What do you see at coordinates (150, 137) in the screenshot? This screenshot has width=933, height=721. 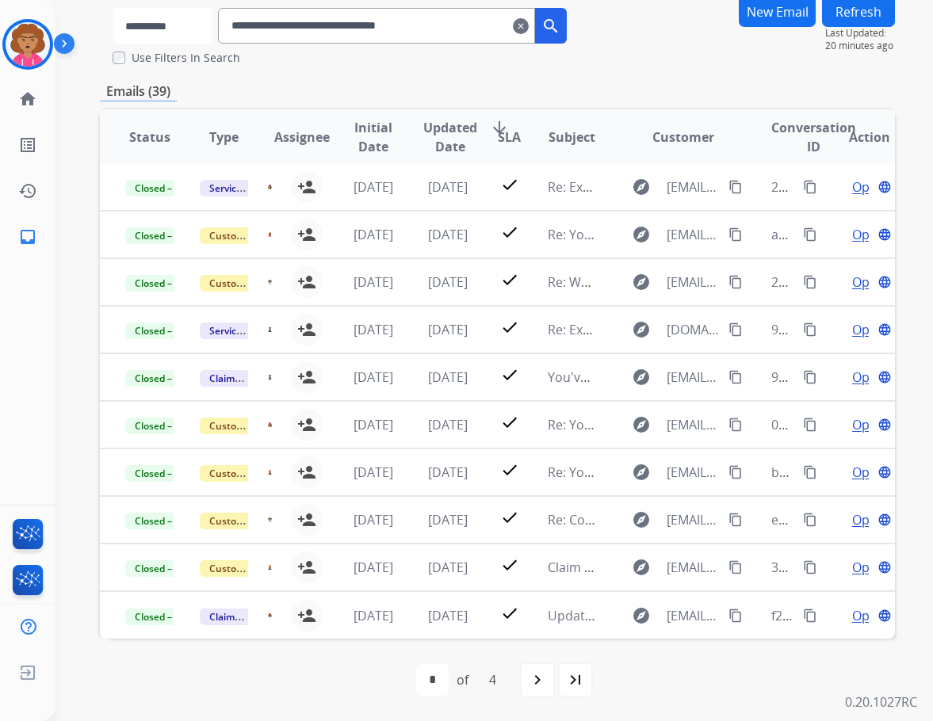 I see `span: Status` at bounding box center [150, 137].